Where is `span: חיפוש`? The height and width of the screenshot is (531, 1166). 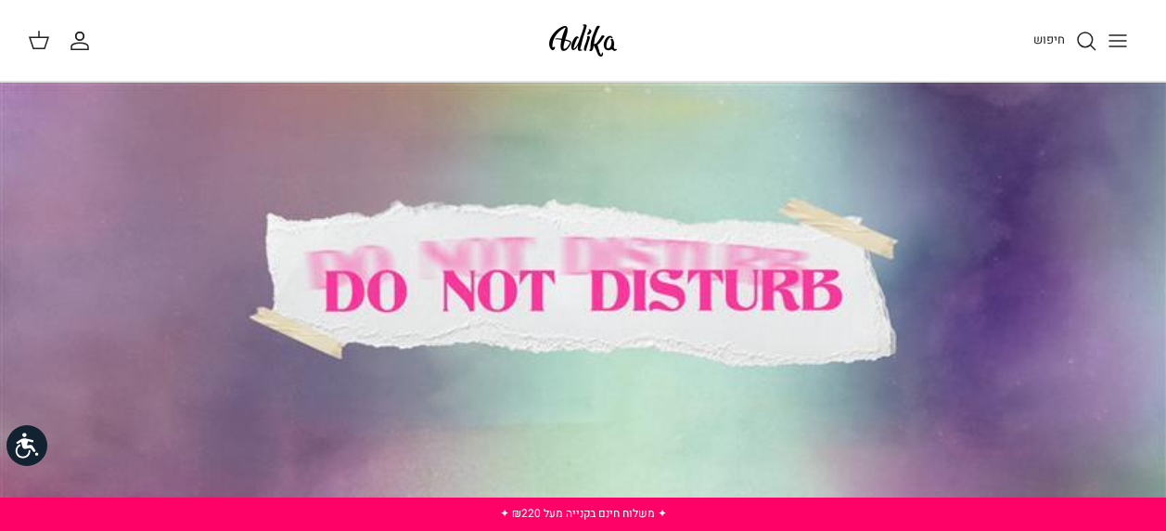 span: חיפוש is located at coordinates (1049, 39).